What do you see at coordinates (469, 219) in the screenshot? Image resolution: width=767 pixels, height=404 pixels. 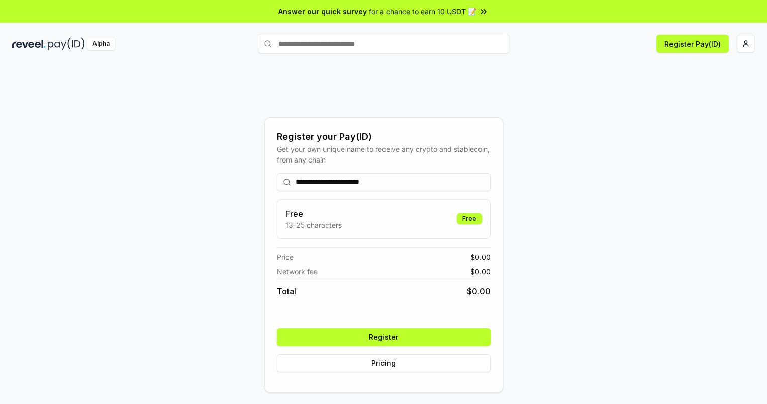 I see `div: Free` at bounding box center [469, 219].